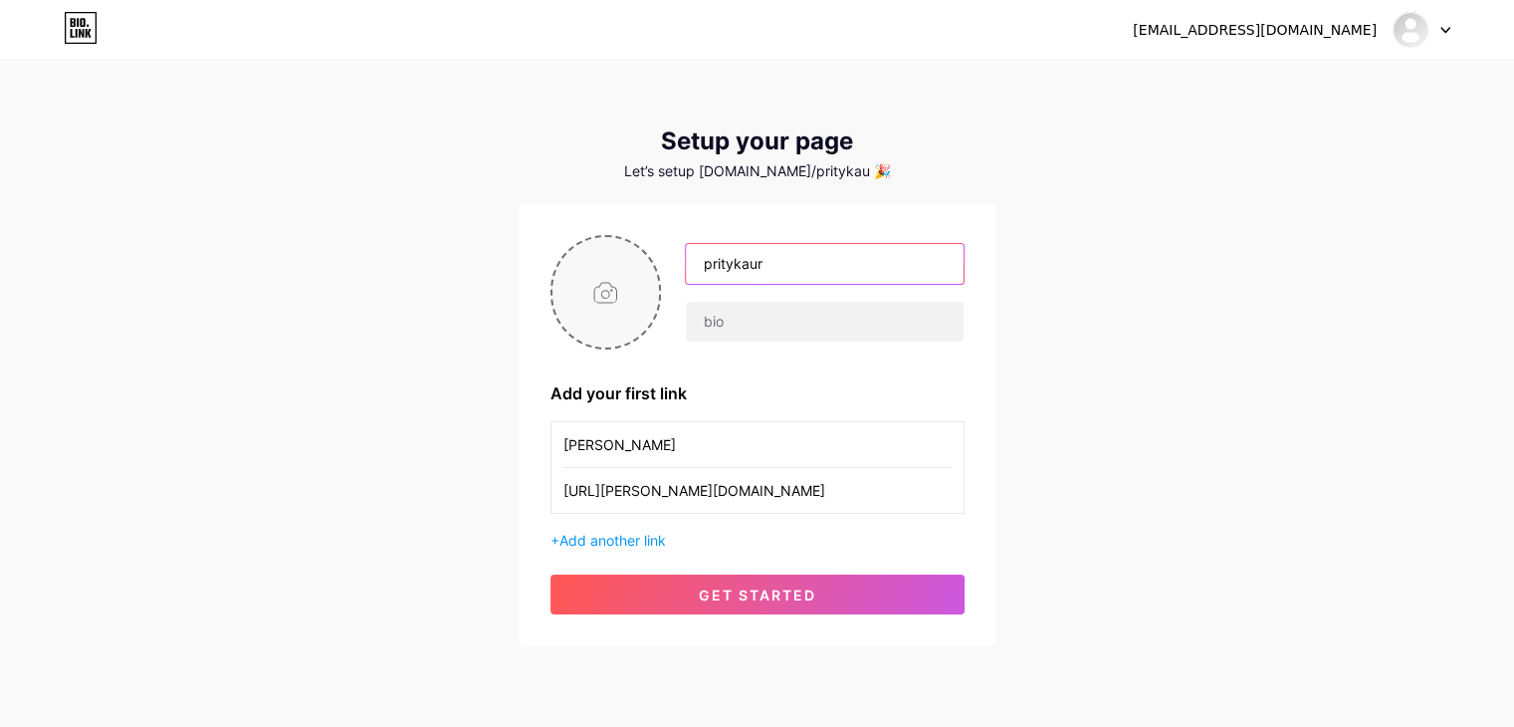  I want to click on span: Add another link, so click(612, 539).